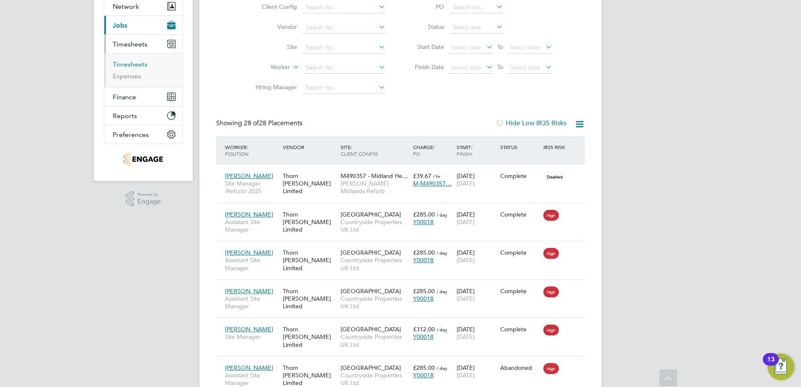  I want to click on span: £312.00, so click(424, 329).